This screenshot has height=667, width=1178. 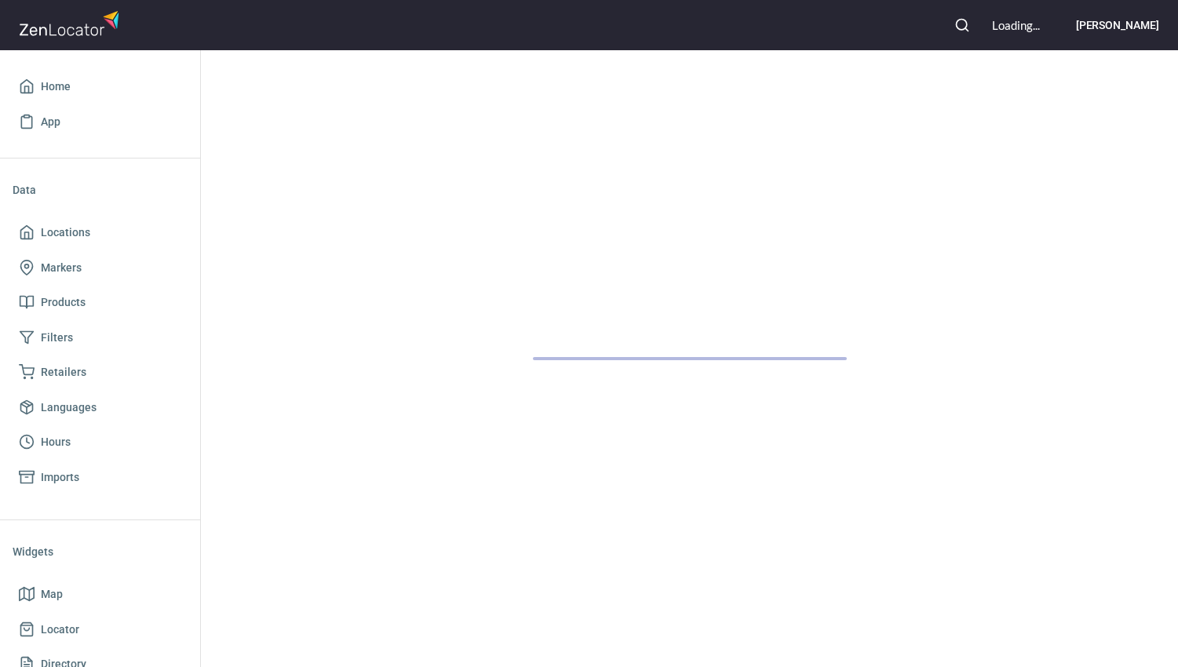 What do you see at coordinates (100, 232) in the screenshot?
I see `a: Locations` at bounding box center [100, 232].